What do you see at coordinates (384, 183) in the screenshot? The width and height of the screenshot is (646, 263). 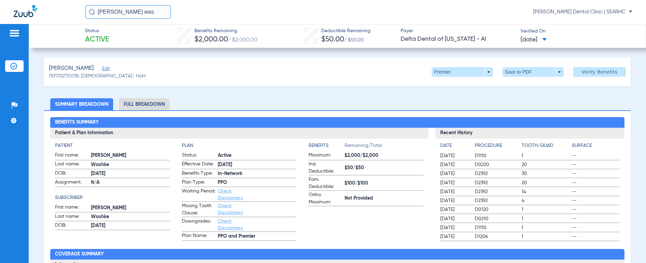 I see `span: $100/$100` at bounding box center [384, 183].